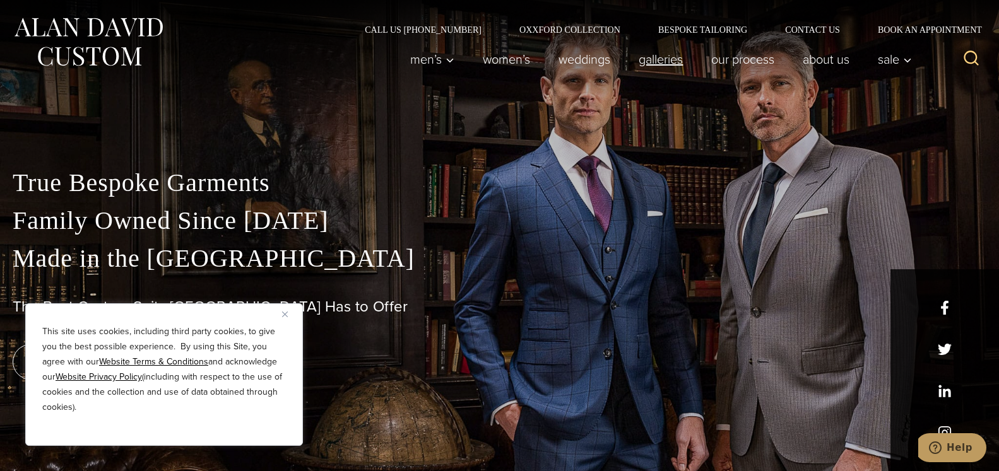  What do you see at coordinates (826, 59) in the screenshot?
I see `a: About Us` at bounding box center [826, 59].